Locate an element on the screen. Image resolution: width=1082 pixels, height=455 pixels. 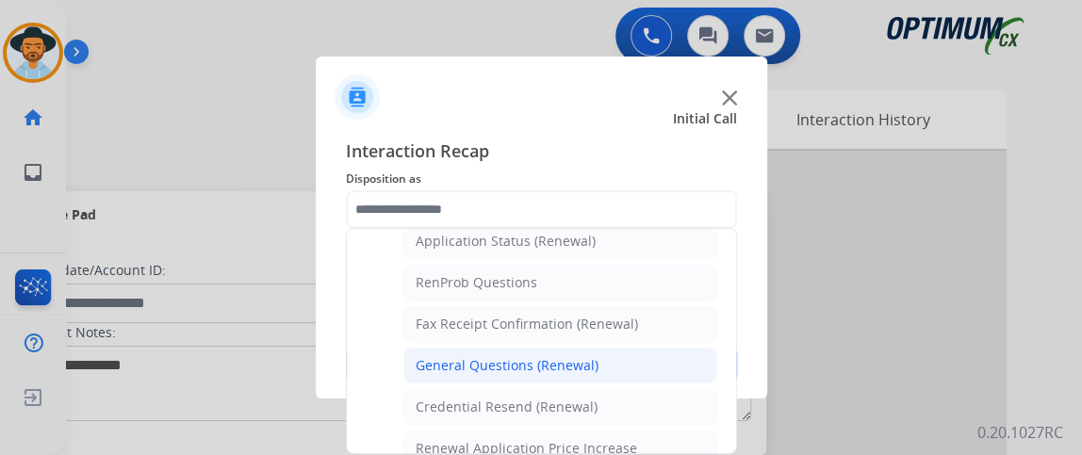
p: 0.20.1027RC is located at coordinates (1020, 433).